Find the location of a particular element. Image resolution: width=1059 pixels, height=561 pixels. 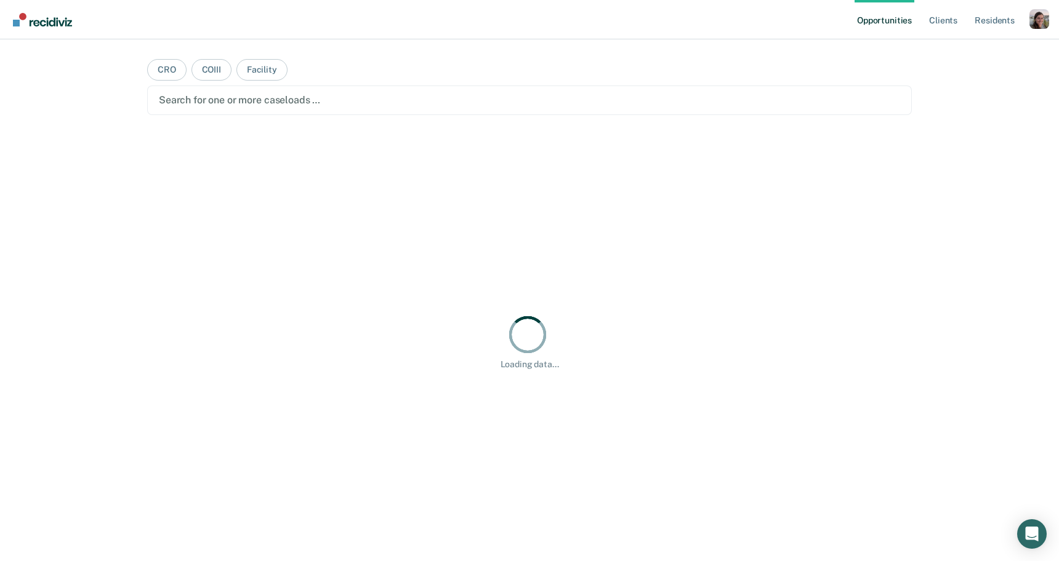

button: Facility is located at coordinates (262, 70).